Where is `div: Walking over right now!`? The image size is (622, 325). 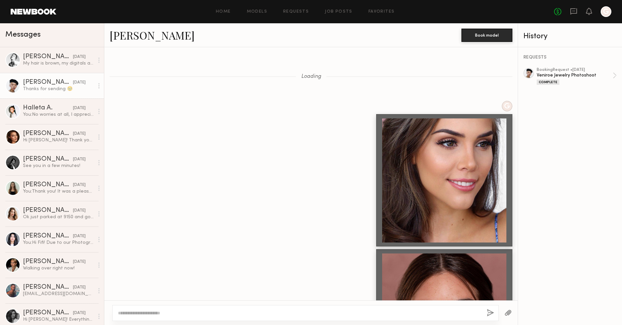
div: Walking over right now! is located at coordinates (58, 268).